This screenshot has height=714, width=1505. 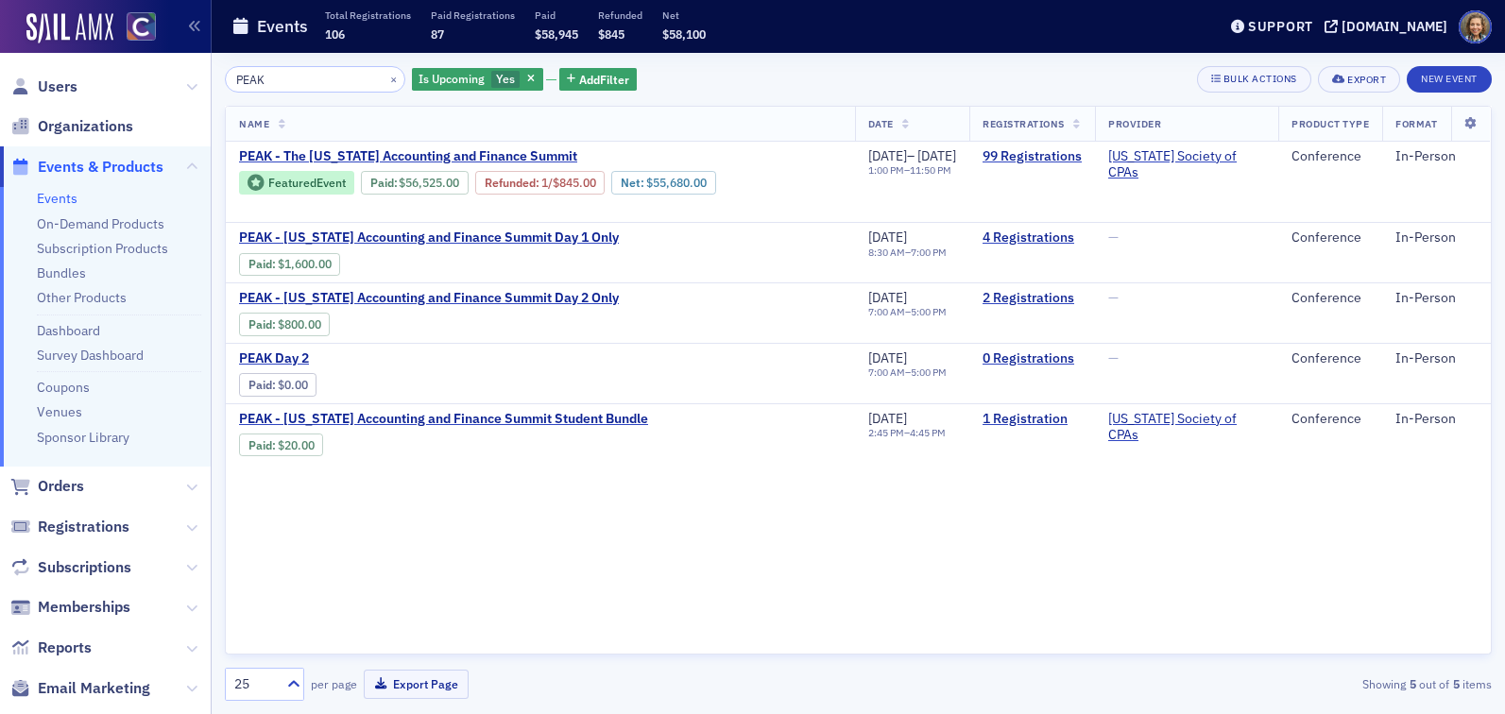 I want to click on span: Profile, so click(x=1475, y=26).